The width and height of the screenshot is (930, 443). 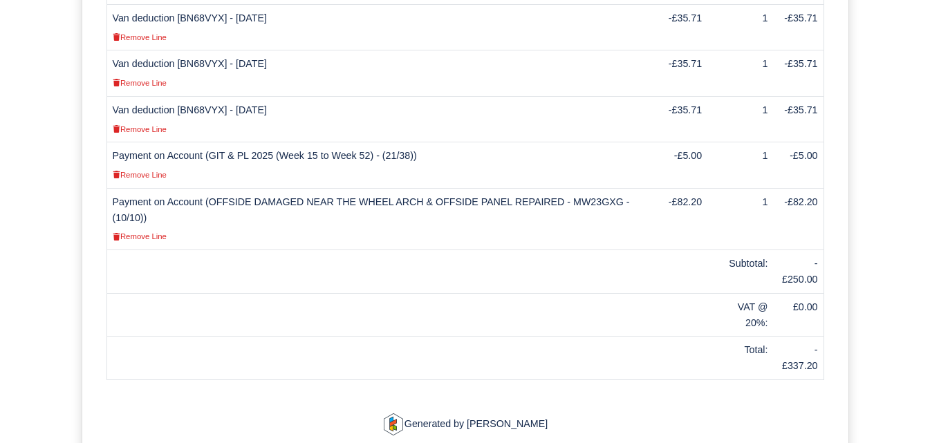 I want to click on td: Subtotal:, so click(x=740, y=272).